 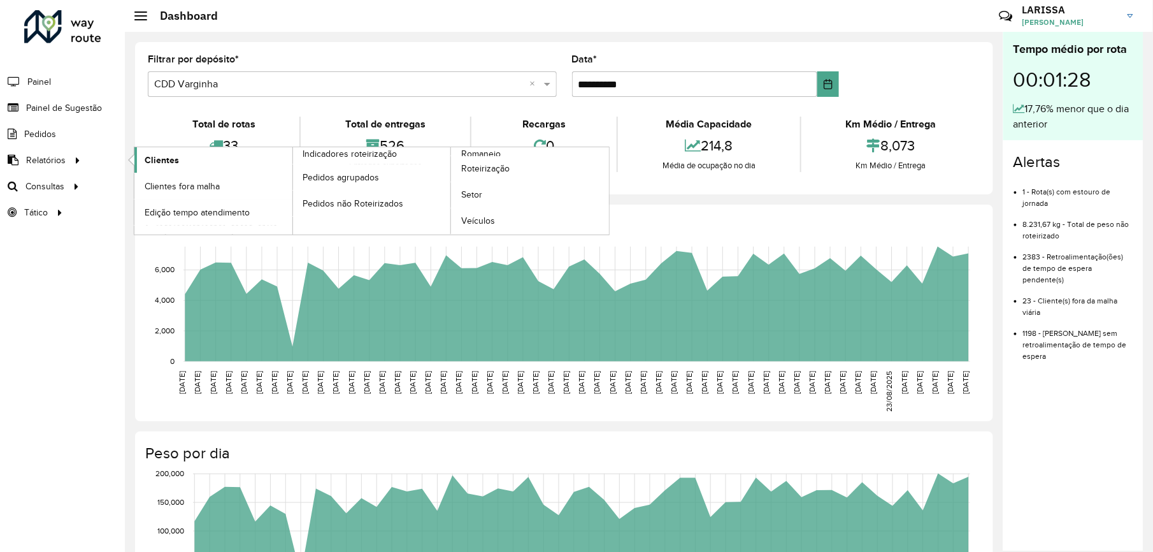 I want to click on h4: Peso por dia, so click(x=563, y=453).